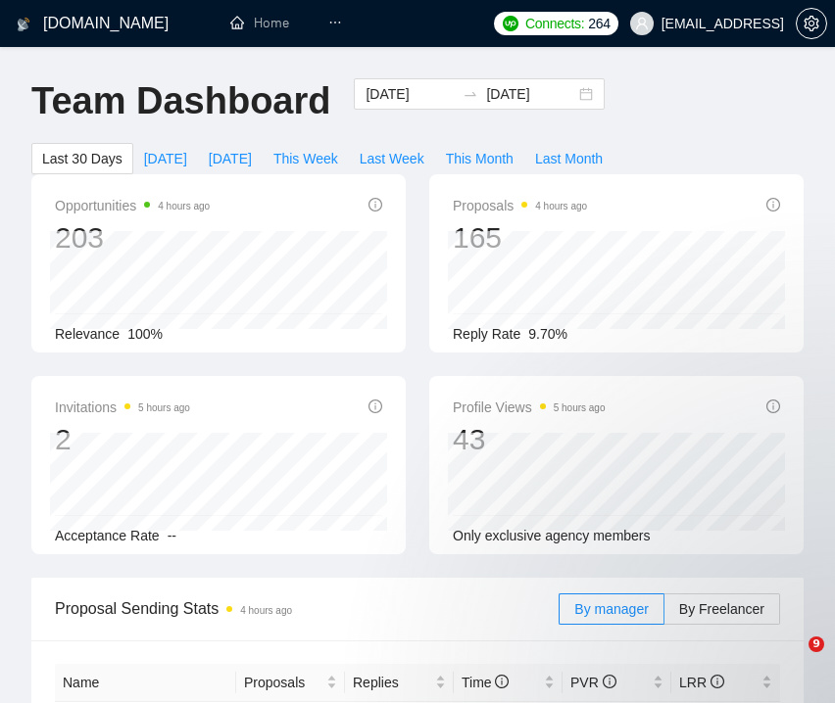  What do you see at coordinates (392, 159) in the screenshot?
I see `span: Last Week` at bounding box center [392, 159].